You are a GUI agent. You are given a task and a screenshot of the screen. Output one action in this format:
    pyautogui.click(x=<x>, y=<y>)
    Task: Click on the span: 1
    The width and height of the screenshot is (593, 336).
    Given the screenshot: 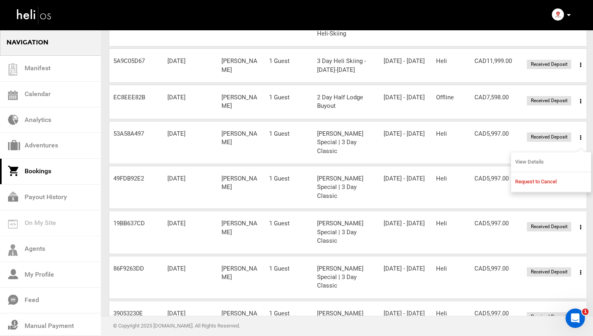 What is the action you would take?
    pyautogui.click(x=585, y=311)
    